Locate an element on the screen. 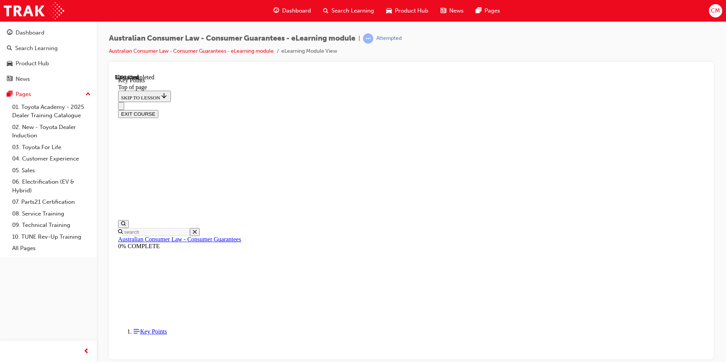 This screenshot has width=726, height=362. span: Search Learning is located at coordinates (353, 11).